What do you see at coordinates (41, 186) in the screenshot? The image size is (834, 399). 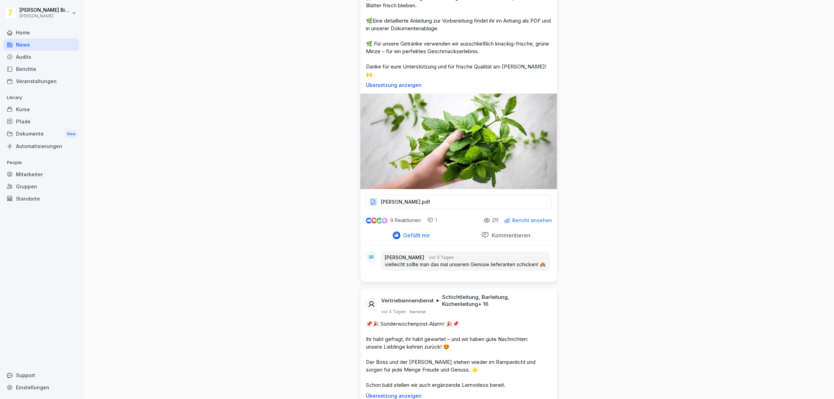 I see `a: Gruppen` at bounding box center [41, 186].